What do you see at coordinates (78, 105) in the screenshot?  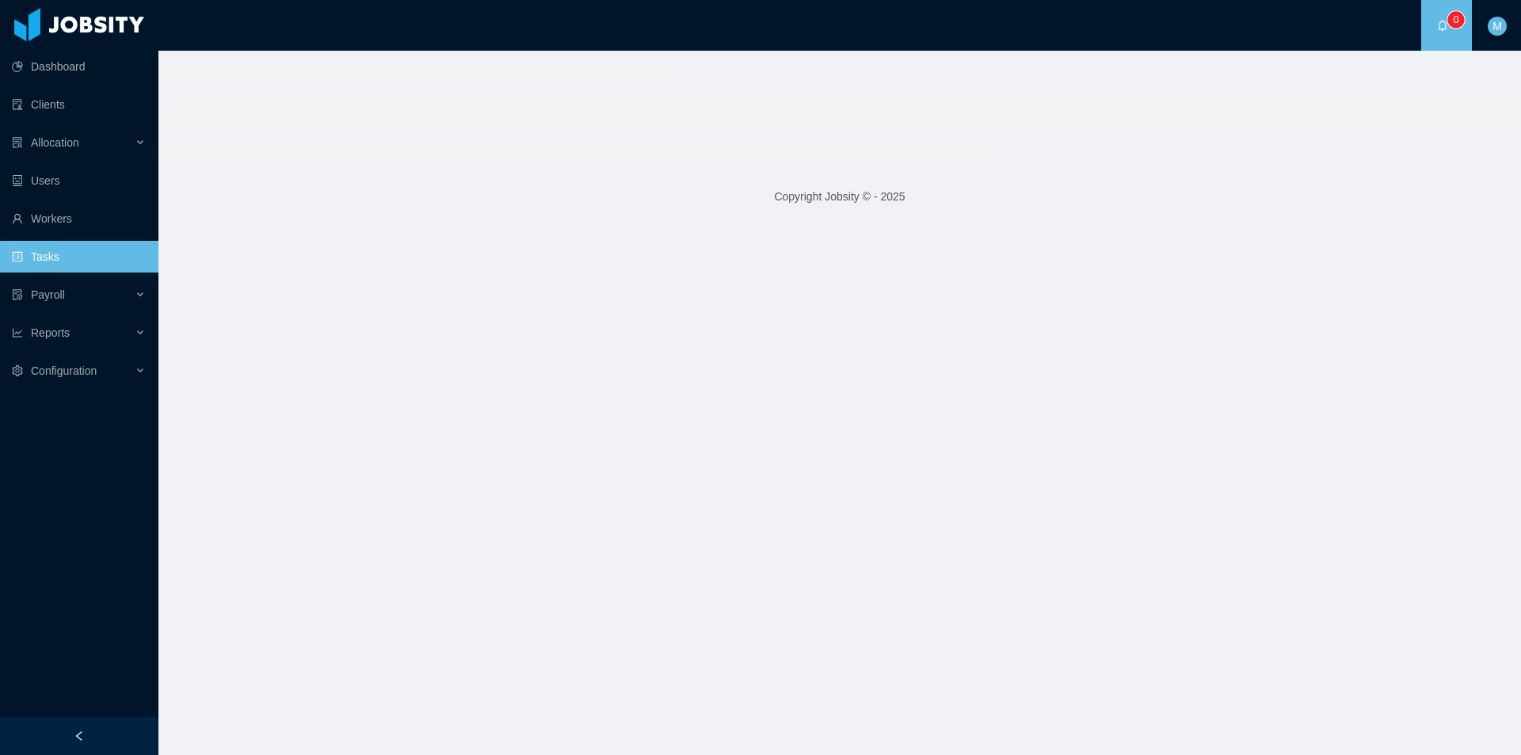 I see `a: icon: auditClients` at bounding box center [78, 105].